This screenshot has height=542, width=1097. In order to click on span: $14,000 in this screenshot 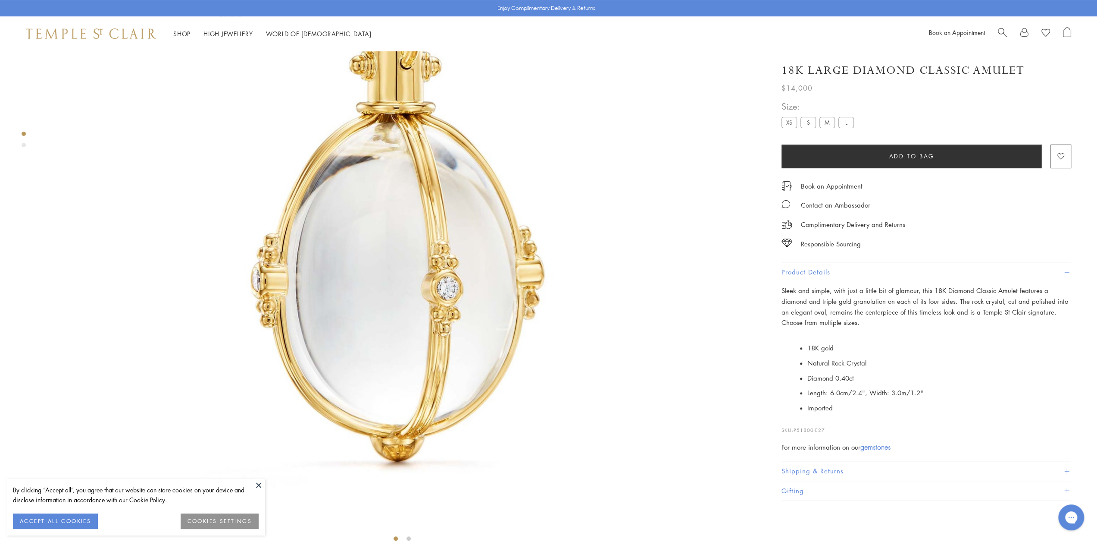, I will do `click(797, 88)`.